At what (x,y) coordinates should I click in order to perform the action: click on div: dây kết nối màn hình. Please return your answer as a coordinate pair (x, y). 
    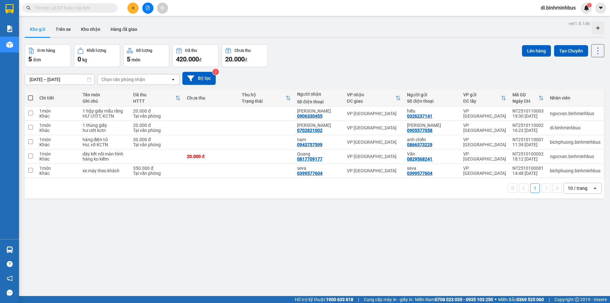
    Looking at the image, I should click on (105, 154).